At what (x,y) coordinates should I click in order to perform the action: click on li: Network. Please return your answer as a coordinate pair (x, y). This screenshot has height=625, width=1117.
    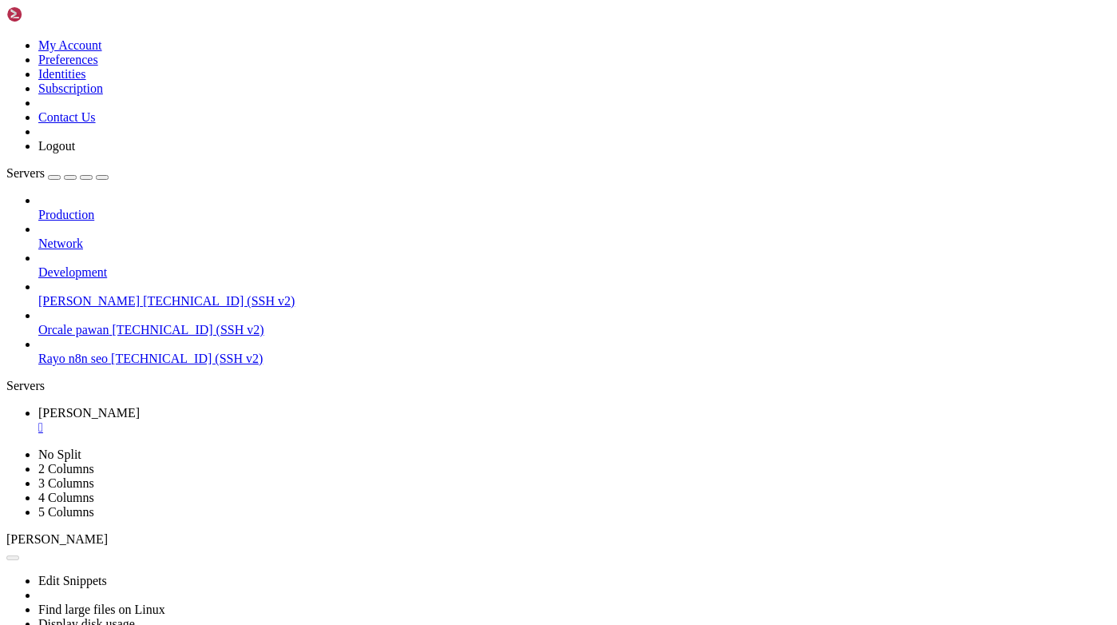
    Looking at the image, I should click on (574, 236).